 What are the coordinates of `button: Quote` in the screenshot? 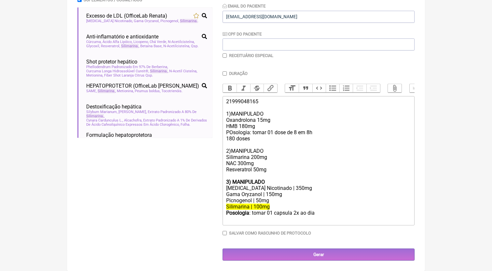 It's located at (305, 88).